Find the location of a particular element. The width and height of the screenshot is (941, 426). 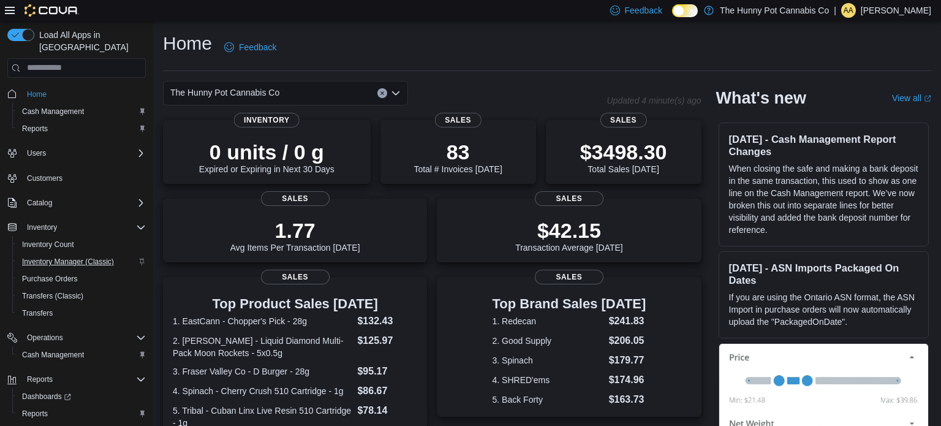

a: Cash Management is located at coordinates (53, 355).